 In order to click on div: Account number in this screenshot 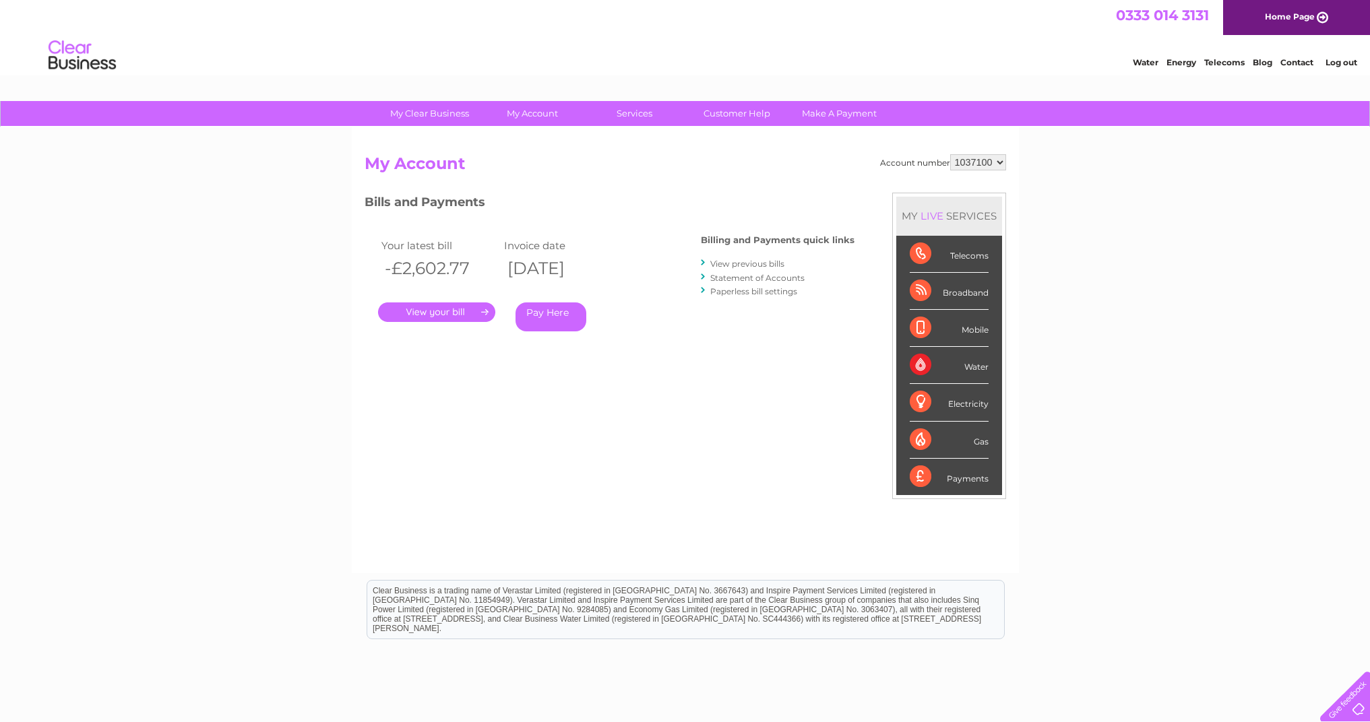, I will do `click(943, 162)`.